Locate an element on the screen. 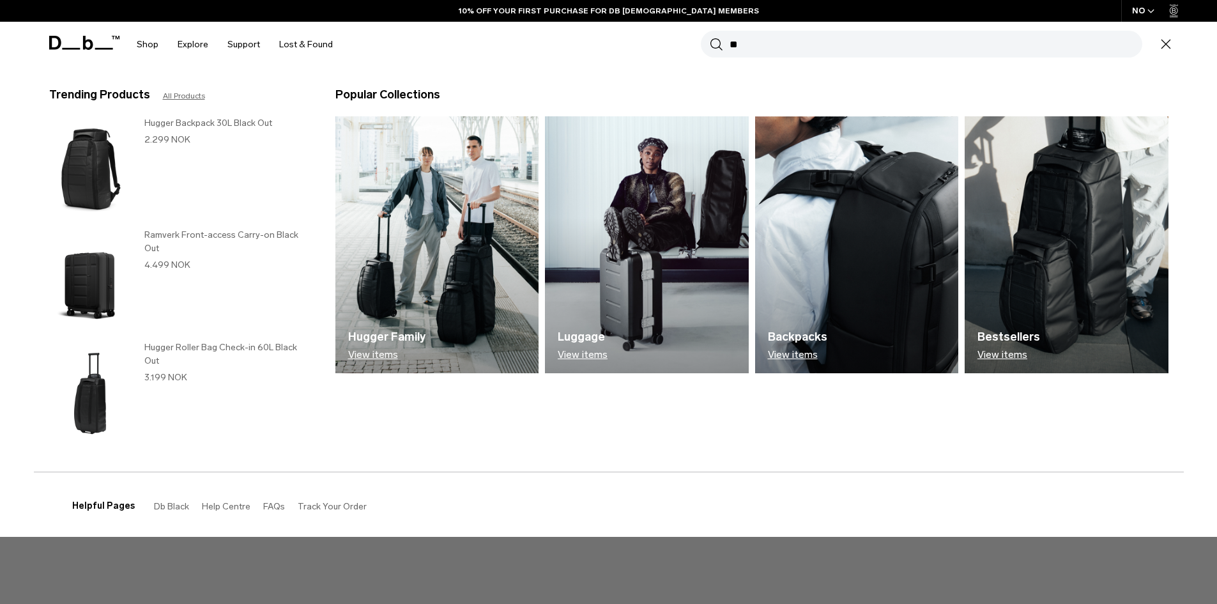  a: Help Centre is located at coordinates (226, 506).